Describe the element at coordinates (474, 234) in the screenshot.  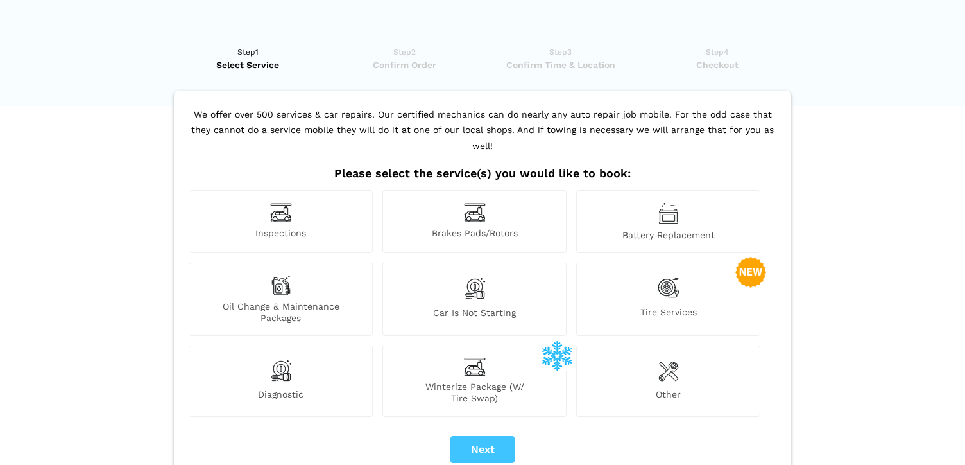
I see `span: Brakes Pads/Rotors` at that location.